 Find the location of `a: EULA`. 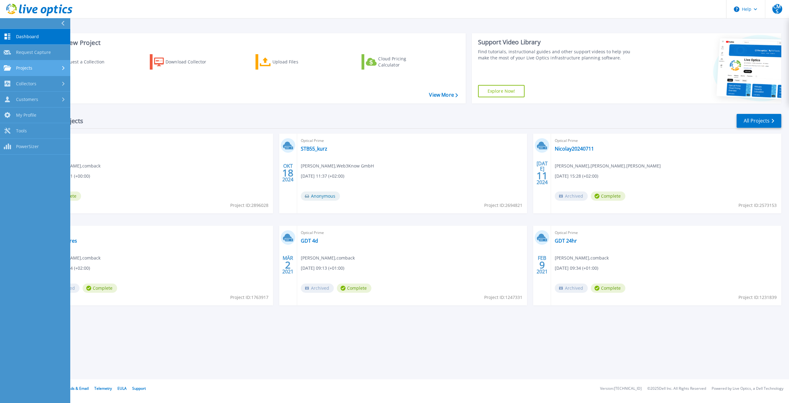

a: EULA is located at coordinates (122, 389).